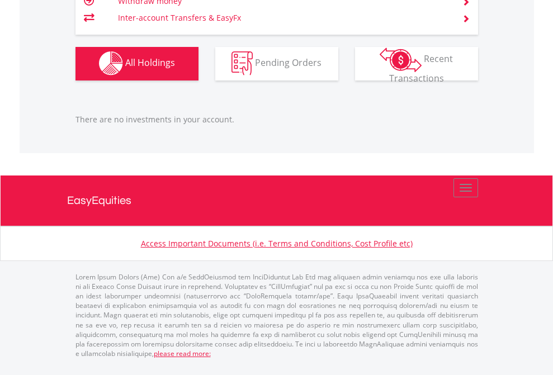  I want to click on a: please read more:, so click(182, 353).